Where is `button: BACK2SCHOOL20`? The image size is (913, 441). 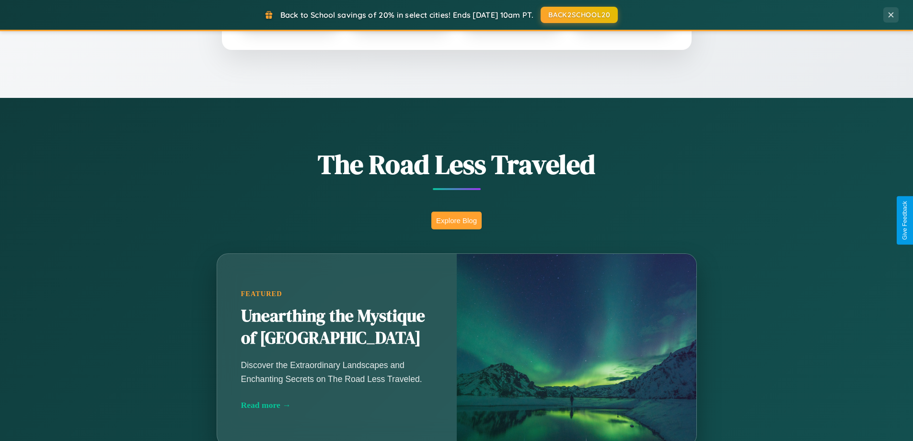
button: BACK2SCHOOL20 is located at coordinates (579, 15).